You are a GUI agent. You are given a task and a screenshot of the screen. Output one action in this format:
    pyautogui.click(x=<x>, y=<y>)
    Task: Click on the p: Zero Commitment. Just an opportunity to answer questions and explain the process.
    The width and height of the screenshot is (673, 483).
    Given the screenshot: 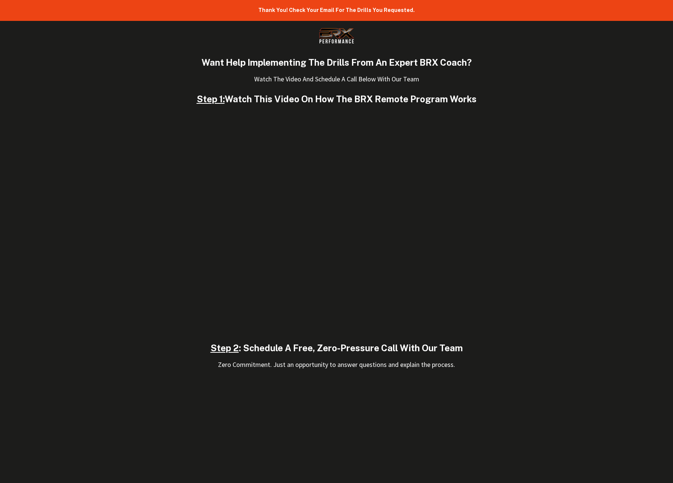 What is the action you would take?
    pyautogui.click(x=337, y=364)
    